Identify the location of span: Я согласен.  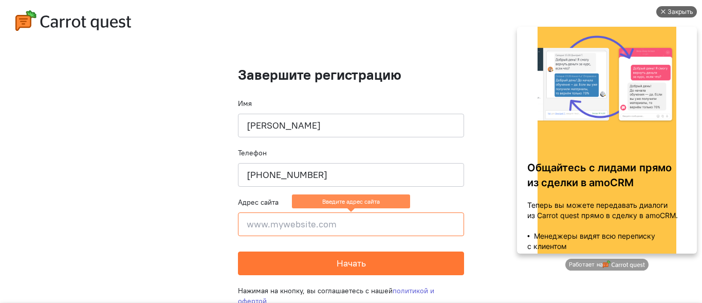
(601, 20).